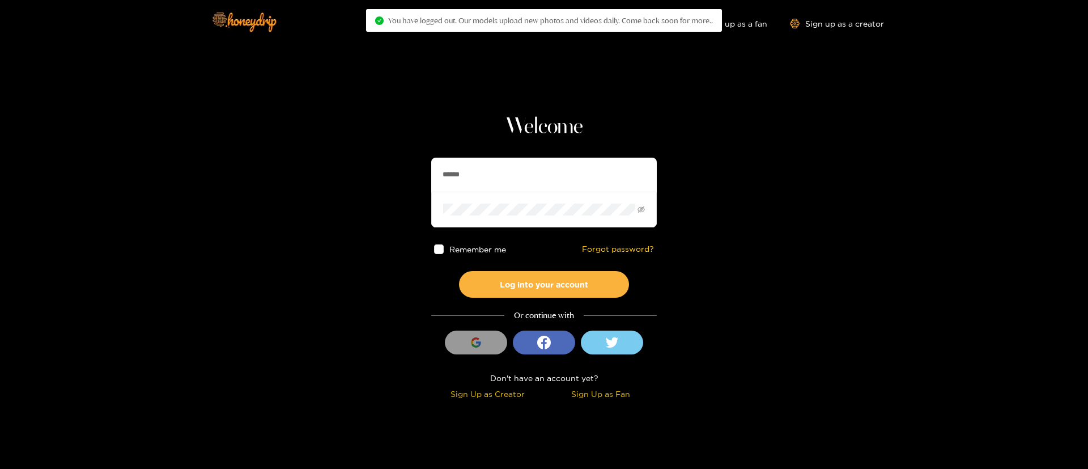  What do you see at coordinates (544, 315) in the screenshot?
I see `div: Or continue with` at bounding box center [544, 315].